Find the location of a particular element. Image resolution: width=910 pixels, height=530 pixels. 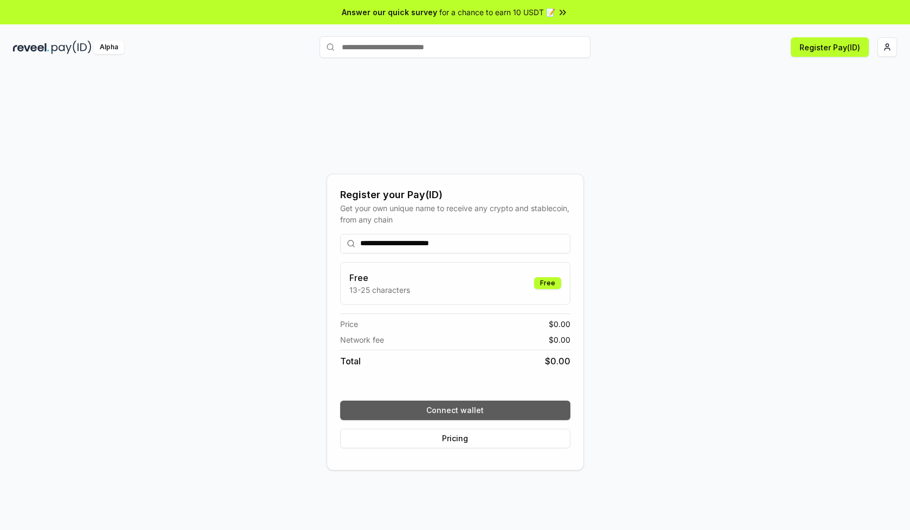

button: Connect wallet is located at coordinates (455, 411).